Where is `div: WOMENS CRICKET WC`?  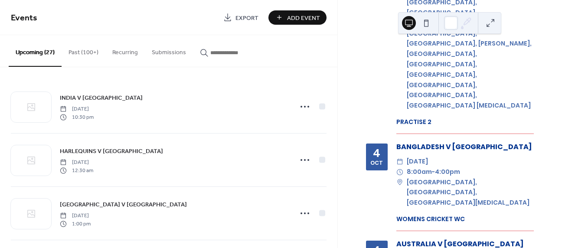
div: WOMENS CRICKET WC is located at coordinates (465, 219).